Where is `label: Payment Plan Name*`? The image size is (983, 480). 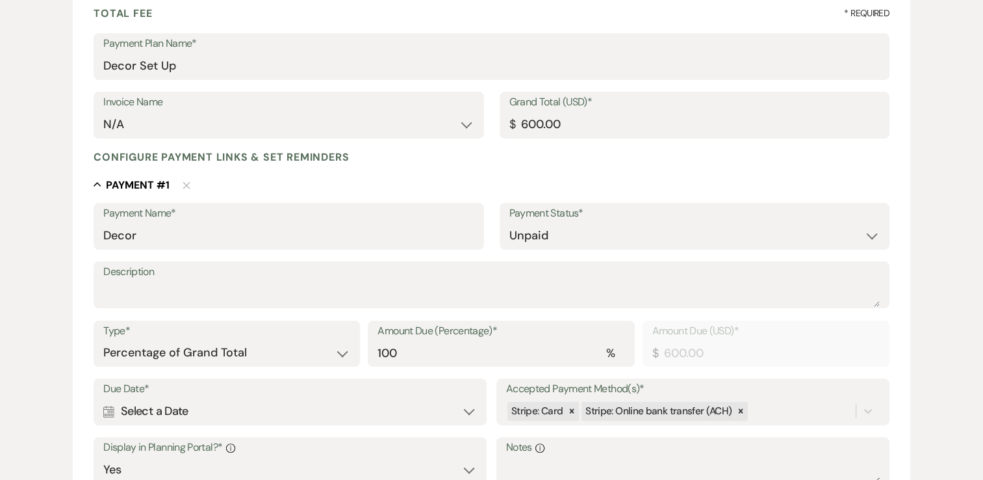 label: Payment Plan Name* is located at coordinates (491, 44).